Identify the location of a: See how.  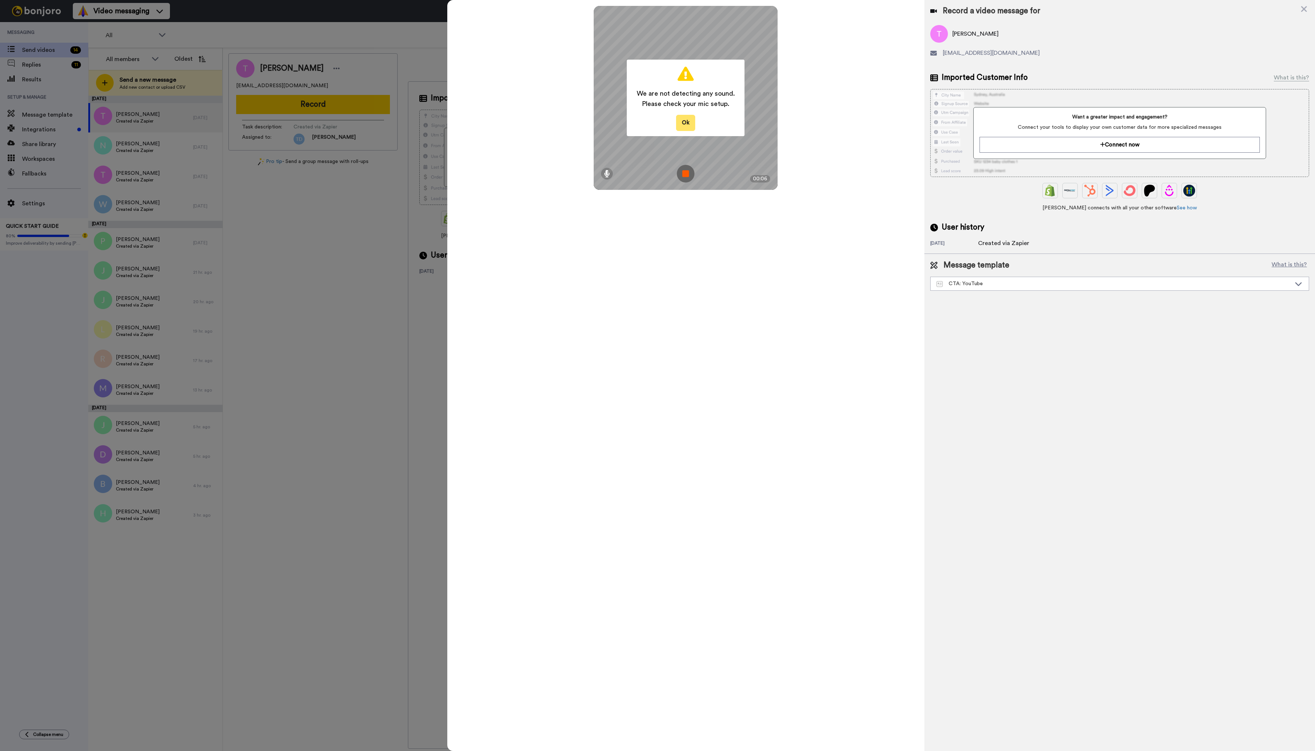
(1186, 208).